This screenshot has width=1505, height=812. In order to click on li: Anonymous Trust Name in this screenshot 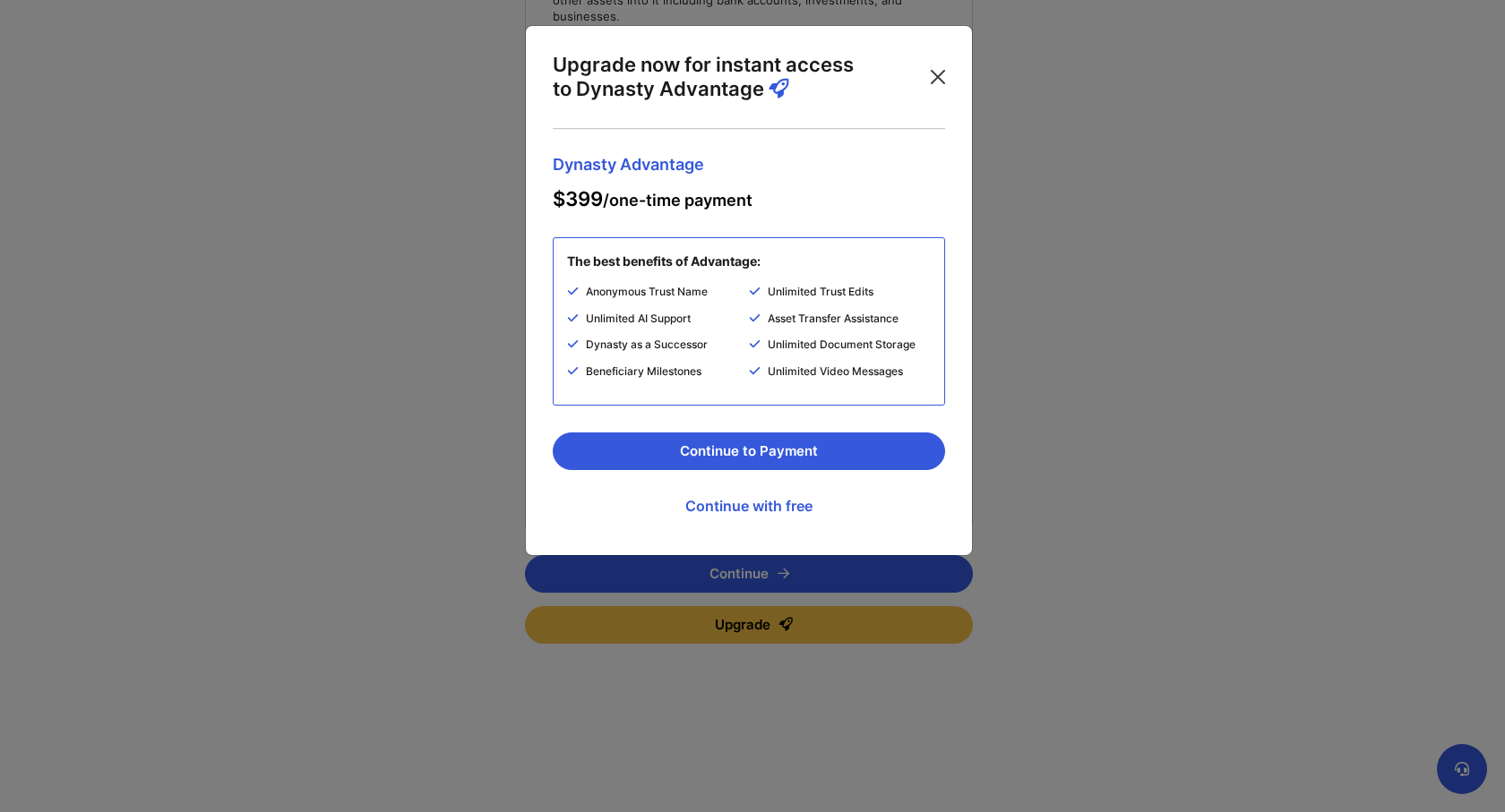, I will do `click(658, 297)`.